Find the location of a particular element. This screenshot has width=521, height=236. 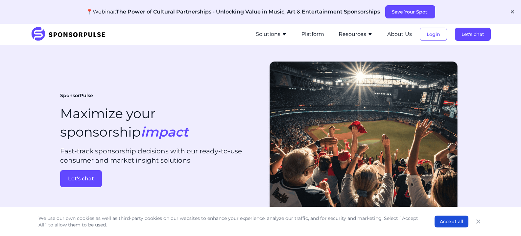

button: About Us is located at coordinates (399, 34).